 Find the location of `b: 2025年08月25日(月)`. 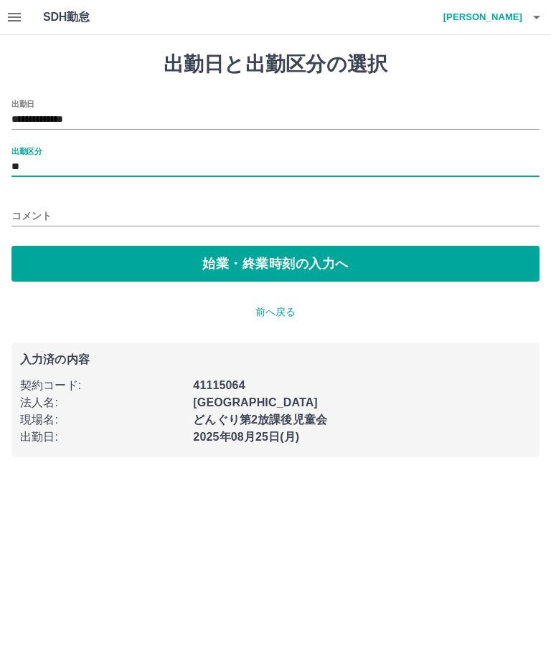

b: 2025年08月25日(月) is located at coordinates (246, 437).